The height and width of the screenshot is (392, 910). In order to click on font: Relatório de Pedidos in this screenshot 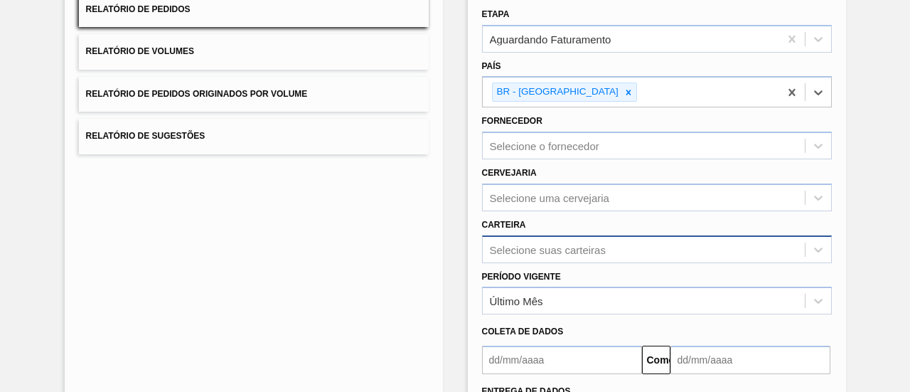, I will do `click(138, 9)`.